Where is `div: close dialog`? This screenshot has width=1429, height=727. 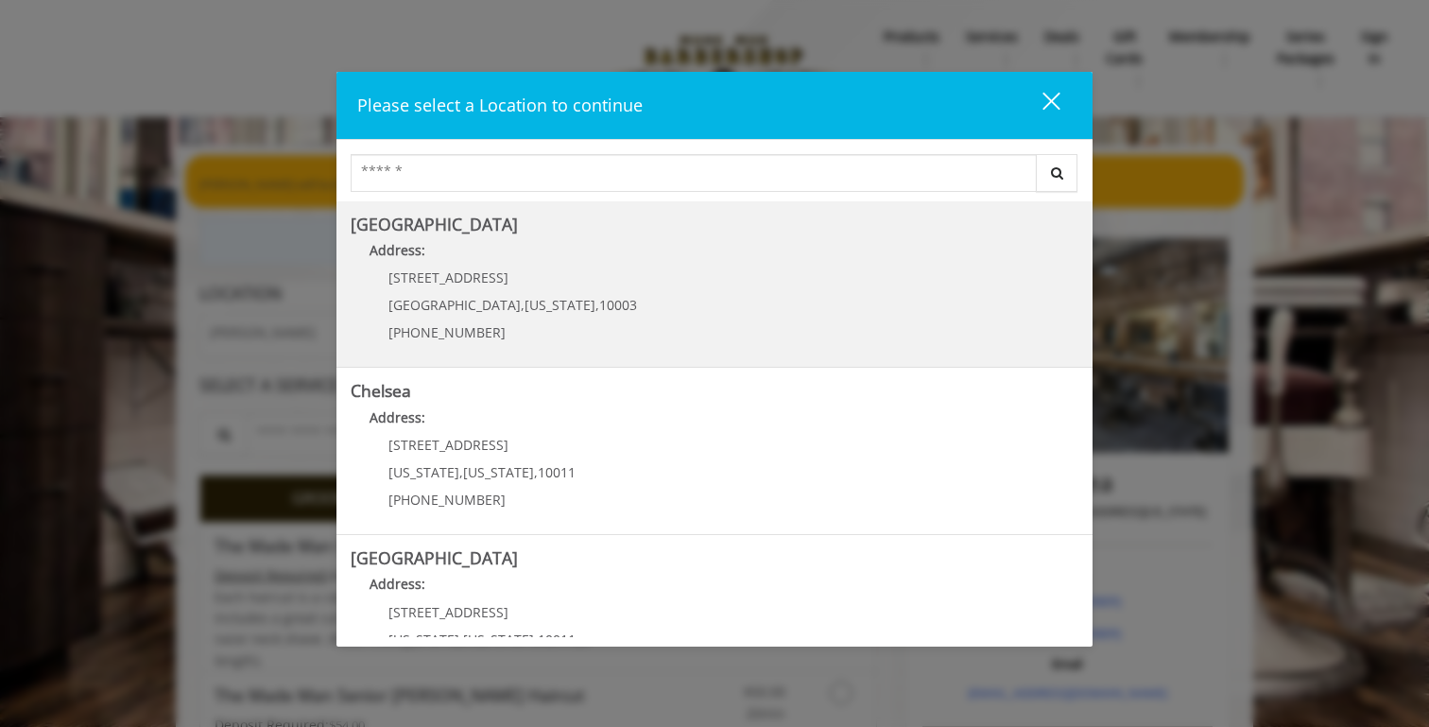 div: close dialog is located at coordinates (1040, 105).